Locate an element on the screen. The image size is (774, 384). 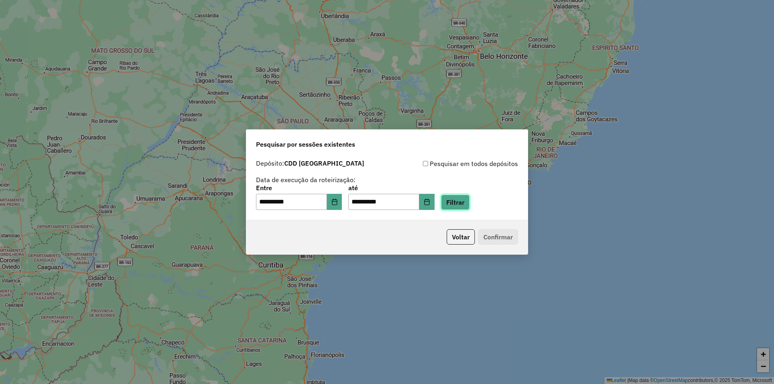
button: Voltar is located at coordinates (461, 237).